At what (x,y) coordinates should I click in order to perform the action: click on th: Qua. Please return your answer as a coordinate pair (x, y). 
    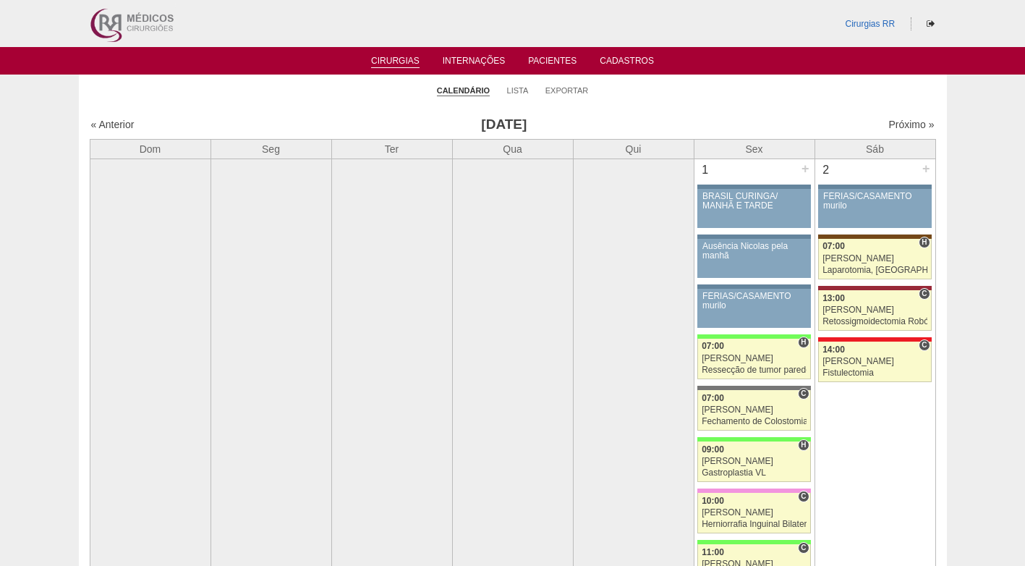
    Looking at the image, I should click on (512, 148).